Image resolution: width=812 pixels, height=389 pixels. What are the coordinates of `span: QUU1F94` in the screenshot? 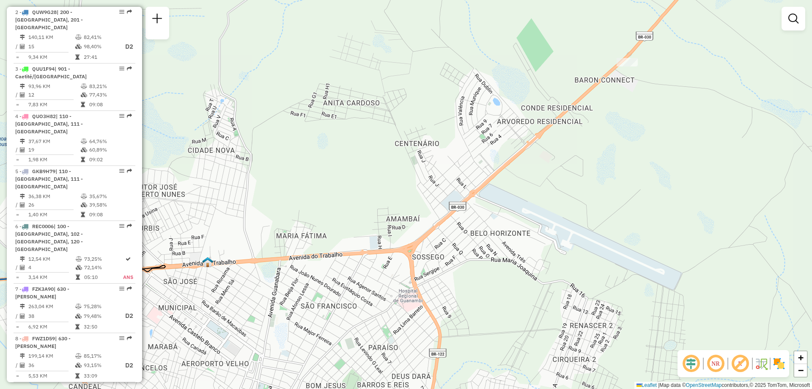 It's located at (43, 69).